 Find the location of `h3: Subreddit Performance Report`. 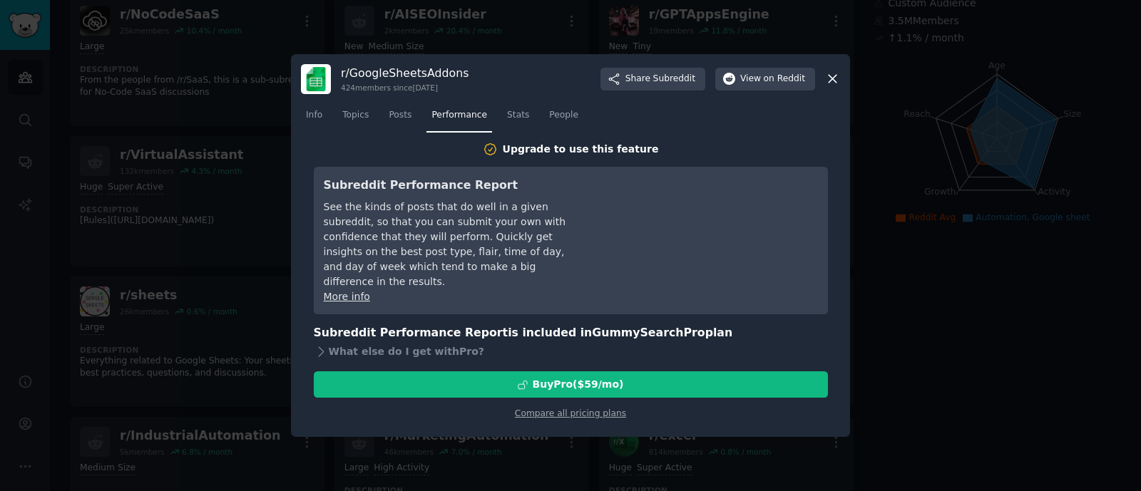

h3: Subreddit Performance Report is located at coordinates (454, 185).